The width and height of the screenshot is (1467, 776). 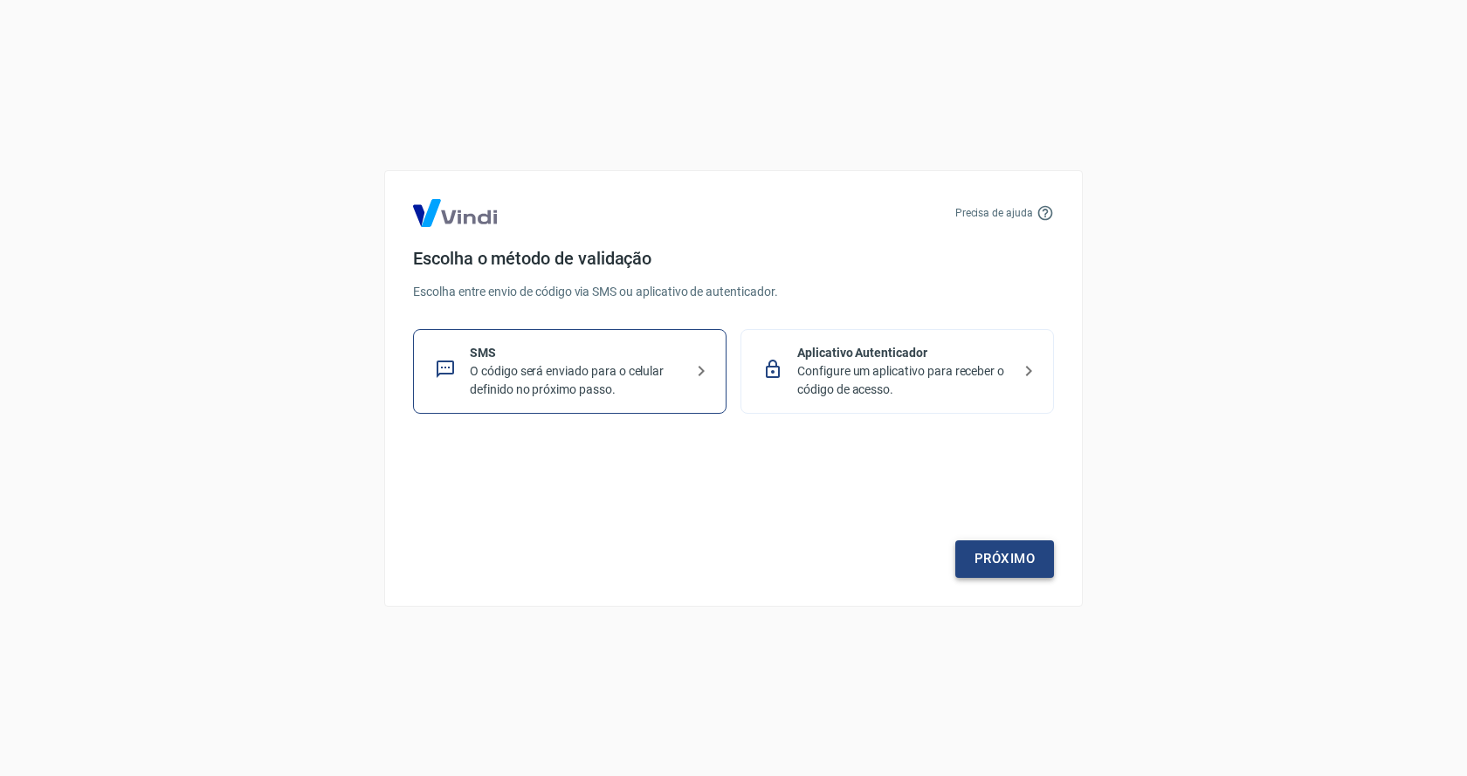 I want to click on p: O código será enviado para o celular definido no próximo passo., so click(x=576, y=381).